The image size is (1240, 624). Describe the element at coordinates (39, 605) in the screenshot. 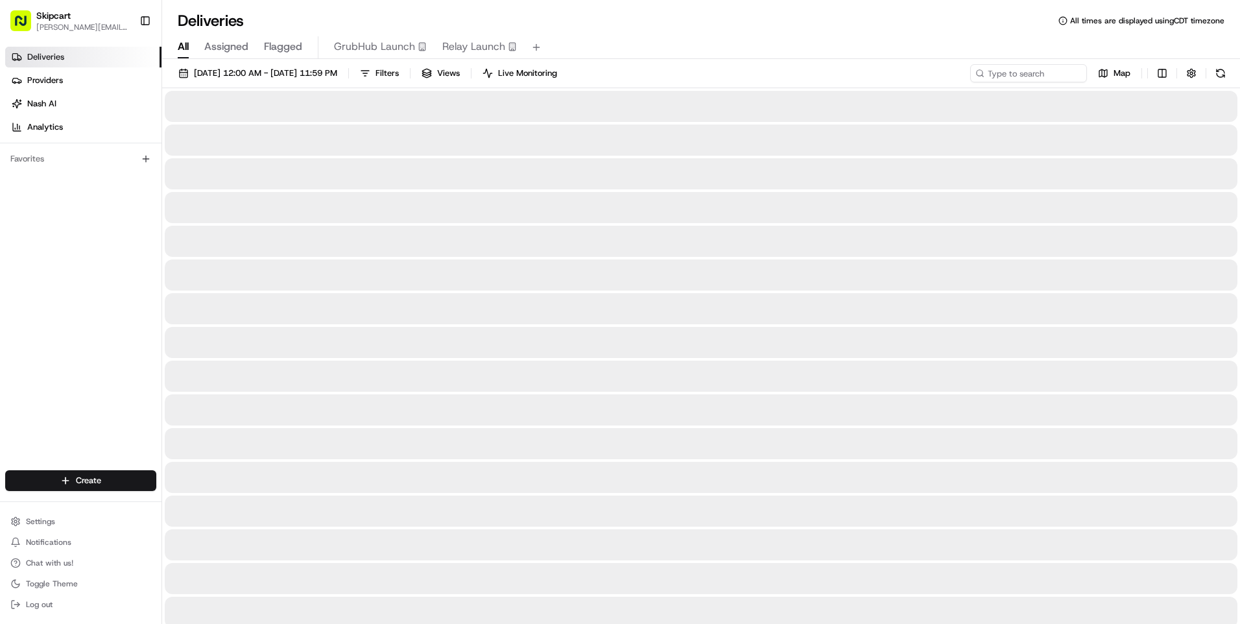

I see `span: Log out` at that location.